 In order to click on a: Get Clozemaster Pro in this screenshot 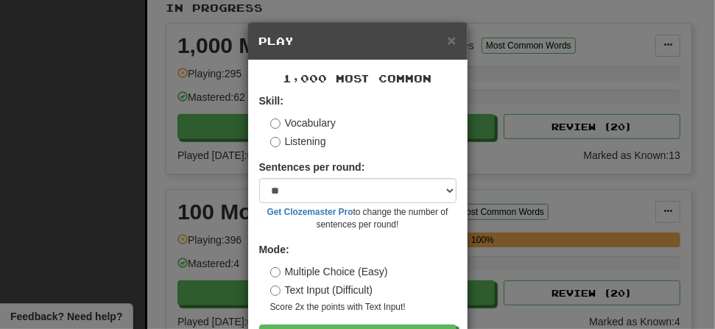, I will do `click(310, 212)`.